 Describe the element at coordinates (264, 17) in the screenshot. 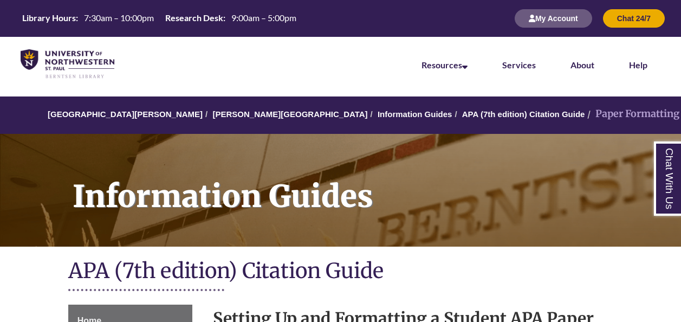

I see `span: 9:00am – 5:00pm` at that location.